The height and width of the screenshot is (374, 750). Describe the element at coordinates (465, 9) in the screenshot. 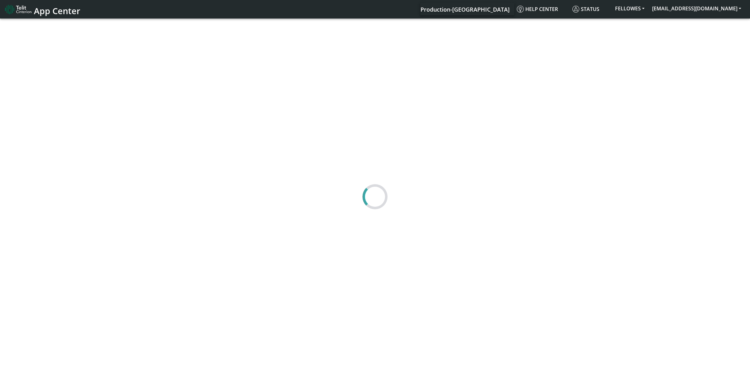

I see `a: Your current platform instance` at that location.